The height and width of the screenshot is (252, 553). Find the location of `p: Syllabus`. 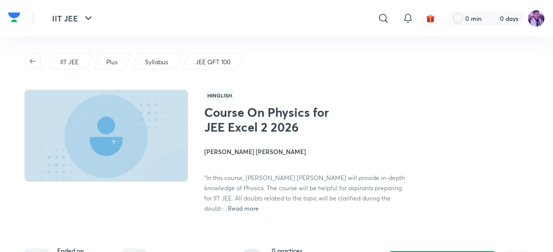

p: Syllabus is located at coordinates (156, 62).